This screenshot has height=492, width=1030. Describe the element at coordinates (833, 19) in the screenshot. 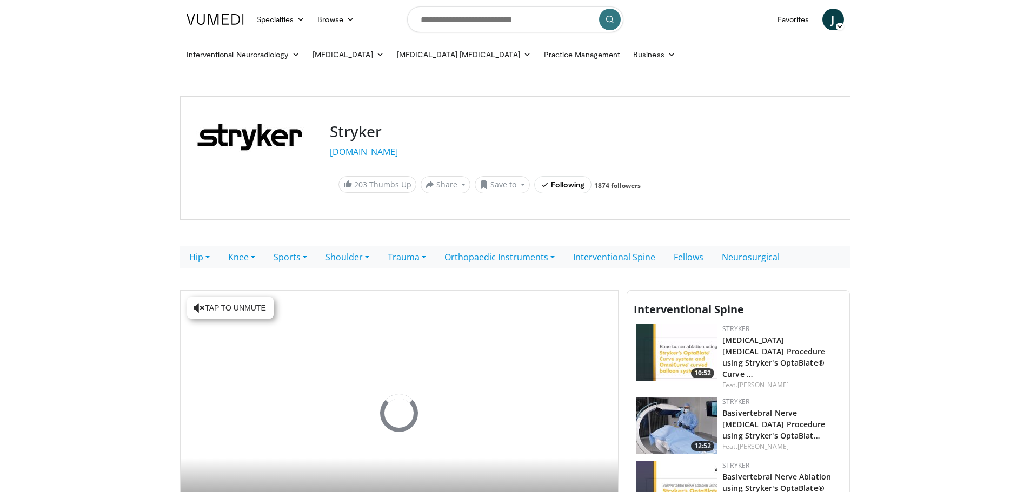

I see `a: J` at that location.